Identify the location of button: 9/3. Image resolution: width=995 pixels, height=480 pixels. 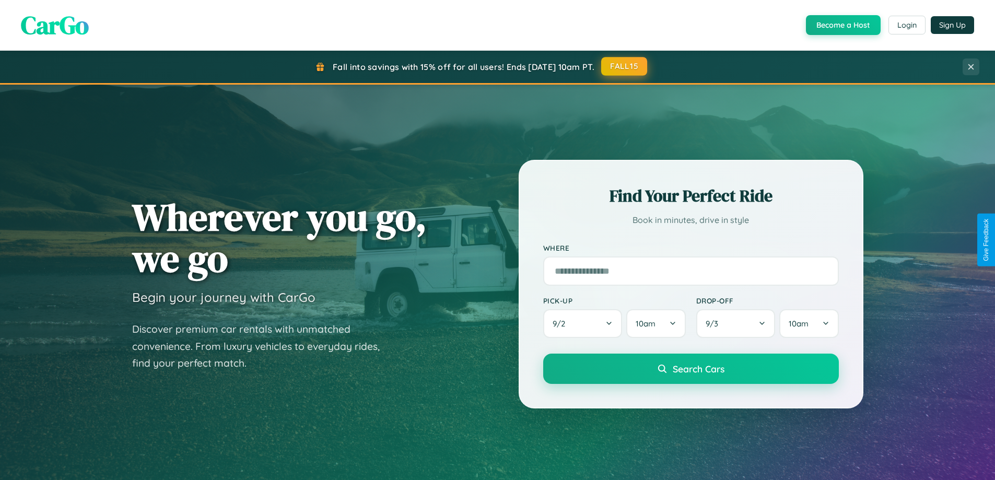
(736, 323).